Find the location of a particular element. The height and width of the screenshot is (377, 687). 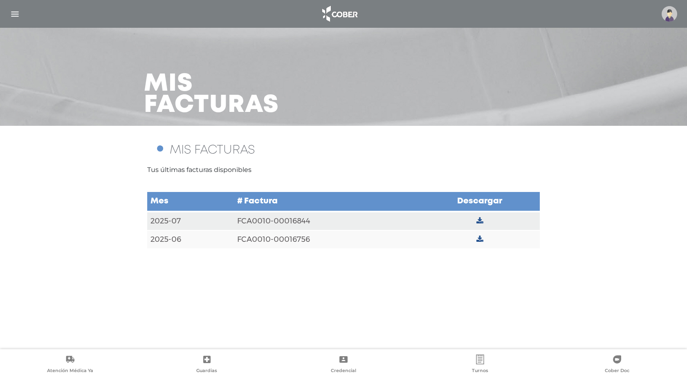

a: Cober Doc is located at coordinates (617, 365).